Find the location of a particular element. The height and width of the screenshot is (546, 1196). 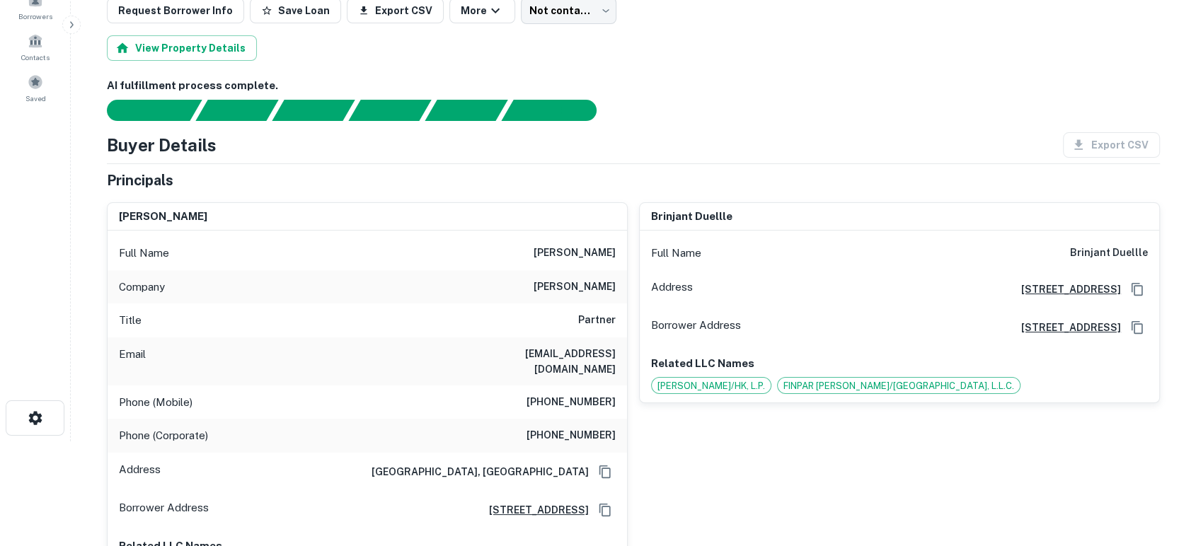

div: Your request is received and processing... is located at coordinates (236, 110).